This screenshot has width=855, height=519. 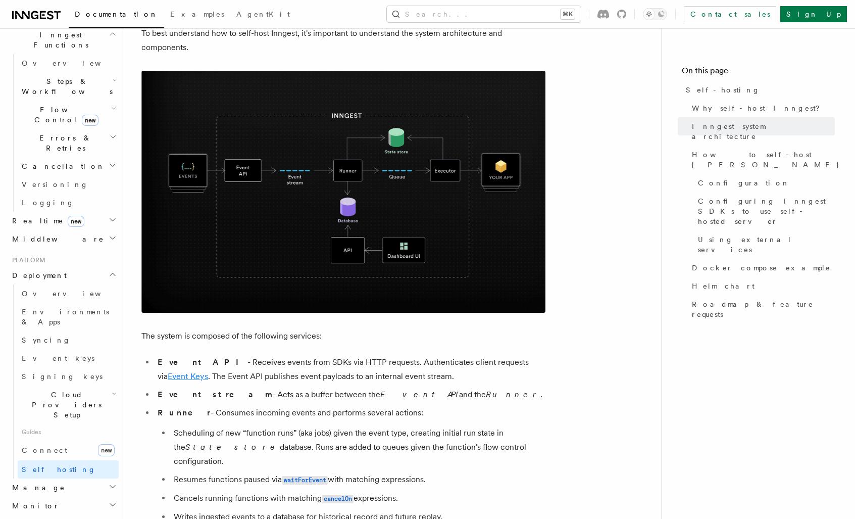 I want to click on span: Cancellation, so click(x=61, y=166).